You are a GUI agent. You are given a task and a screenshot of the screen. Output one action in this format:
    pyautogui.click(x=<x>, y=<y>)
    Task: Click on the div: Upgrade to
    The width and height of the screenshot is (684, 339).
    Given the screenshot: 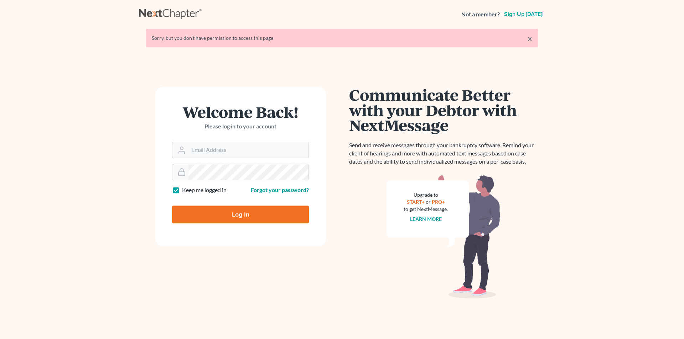 What is the action you would take?
    pyautogui.click(x=426, y=195)
    